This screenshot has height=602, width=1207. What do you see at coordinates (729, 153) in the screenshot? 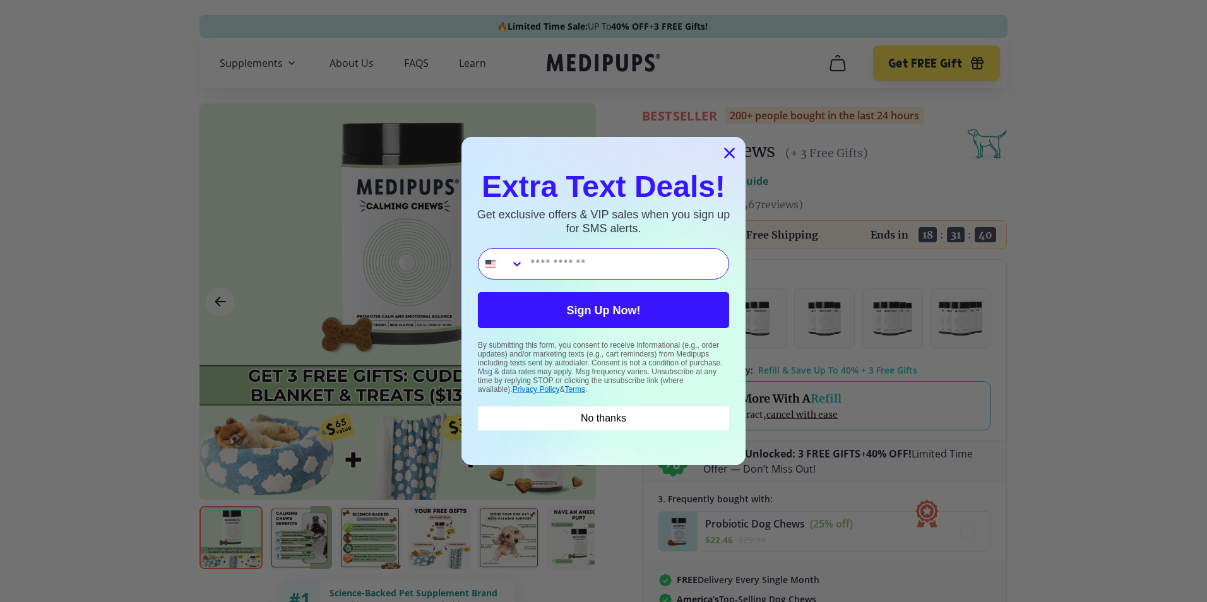
I see `button: Close dialog` at bounding box center [729, 153].